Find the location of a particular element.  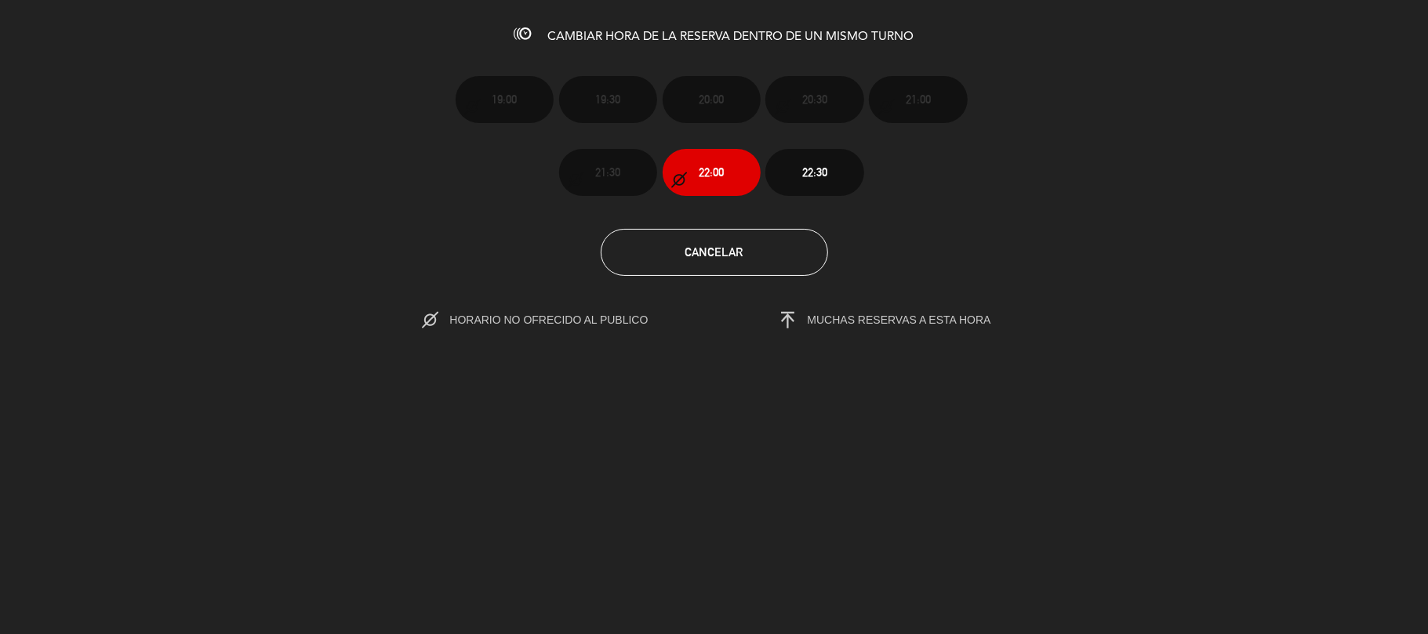

span: 21:00 is located at coordinates (918, 99).